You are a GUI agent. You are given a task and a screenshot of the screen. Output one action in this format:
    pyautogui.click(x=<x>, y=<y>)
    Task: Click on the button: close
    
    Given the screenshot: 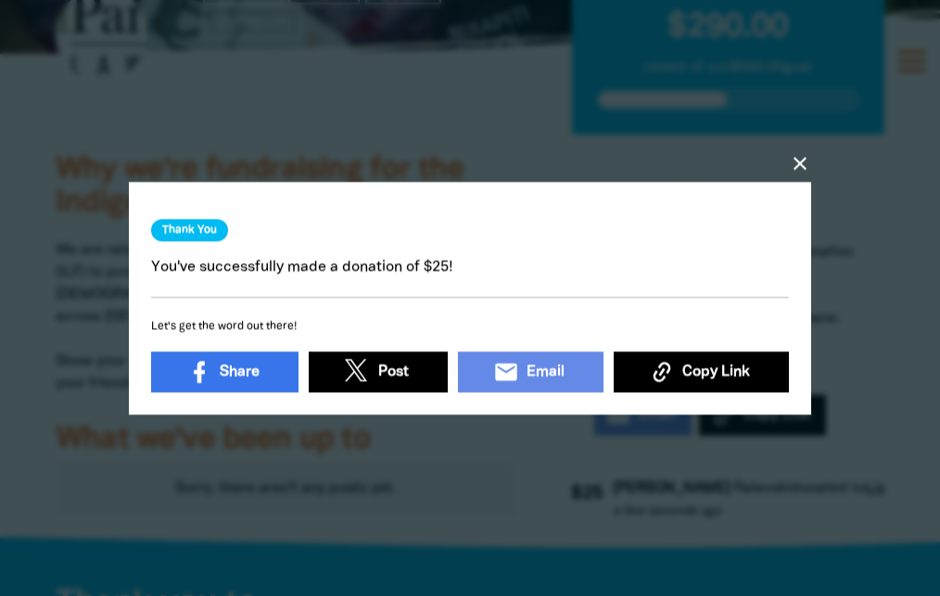 What is the action you would take?
    pyautogui.click(x=800, y=163)
    